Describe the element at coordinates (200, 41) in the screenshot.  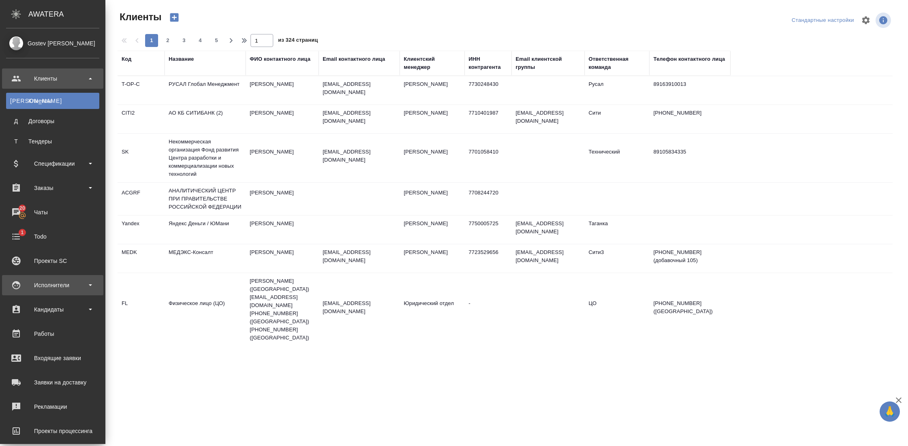
I see `span: 4` at that location.